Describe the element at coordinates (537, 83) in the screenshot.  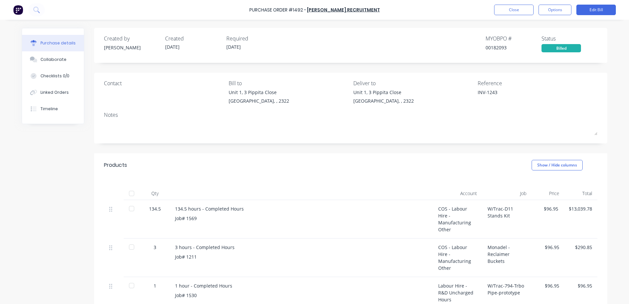
I see `div: Reference` at that location.